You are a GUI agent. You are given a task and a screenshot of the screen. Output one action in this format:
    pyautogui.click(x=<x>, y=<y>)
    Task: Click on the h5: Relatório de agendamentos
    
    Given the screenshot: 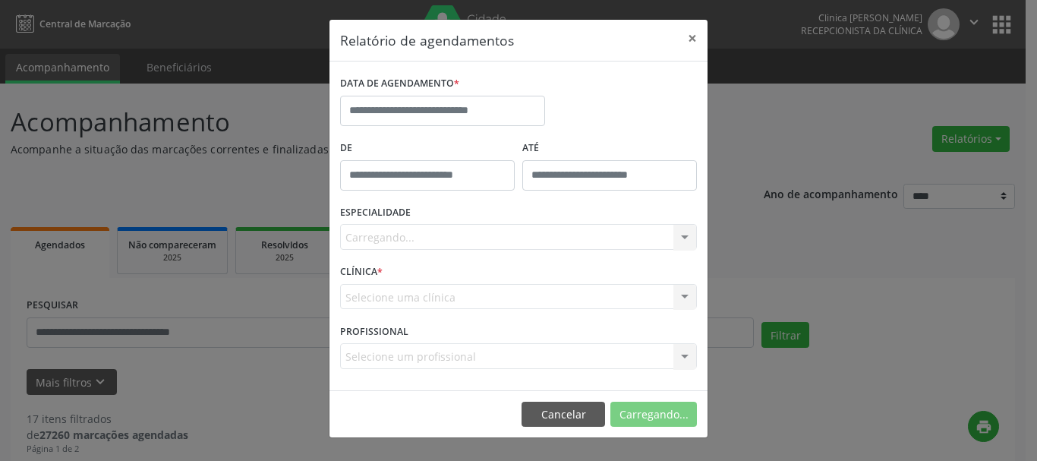 What is the action you would take?
    pyautogui.click(x=427, y=40)
    